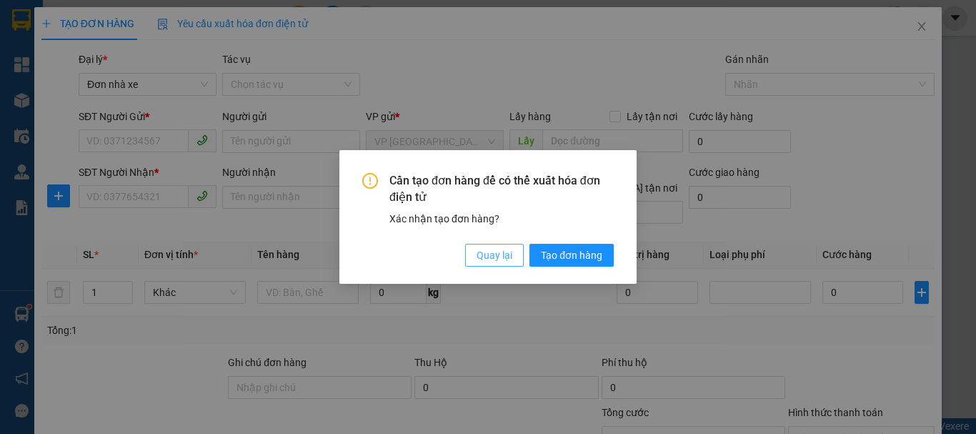 The height and width of the screenshot is (434, 976). I want to click on button: Tạo đơn hàng, so click(572, 255).